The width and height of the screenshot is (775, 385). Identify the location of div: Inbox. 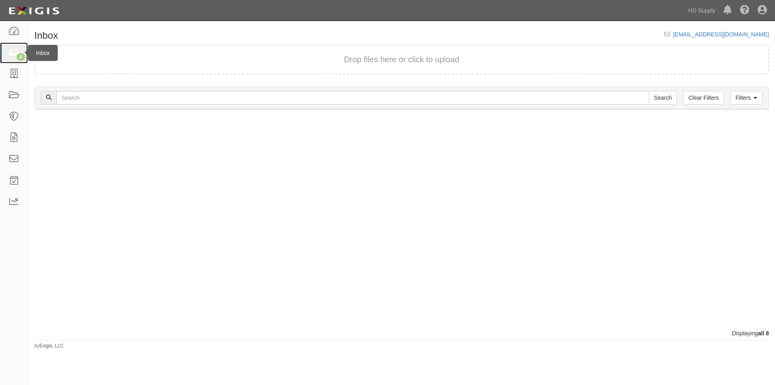
(43, 53).